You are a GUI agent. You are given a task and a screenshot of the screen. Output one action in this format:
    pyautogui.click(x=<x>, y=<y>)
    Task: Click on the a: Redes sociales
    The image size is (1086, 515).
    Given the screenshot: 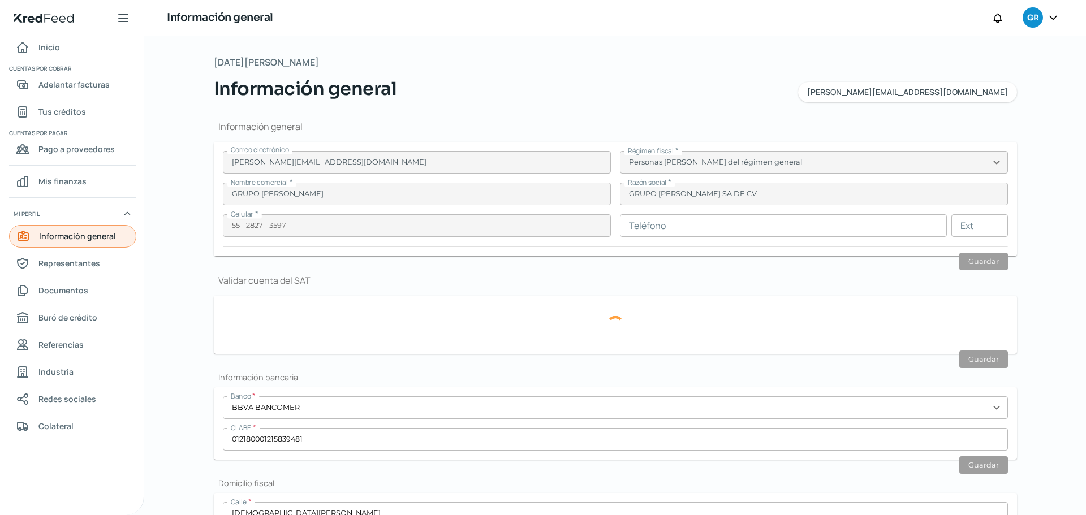 What is the action you would take?
    pyautogui.click(x=72, y=399)
    